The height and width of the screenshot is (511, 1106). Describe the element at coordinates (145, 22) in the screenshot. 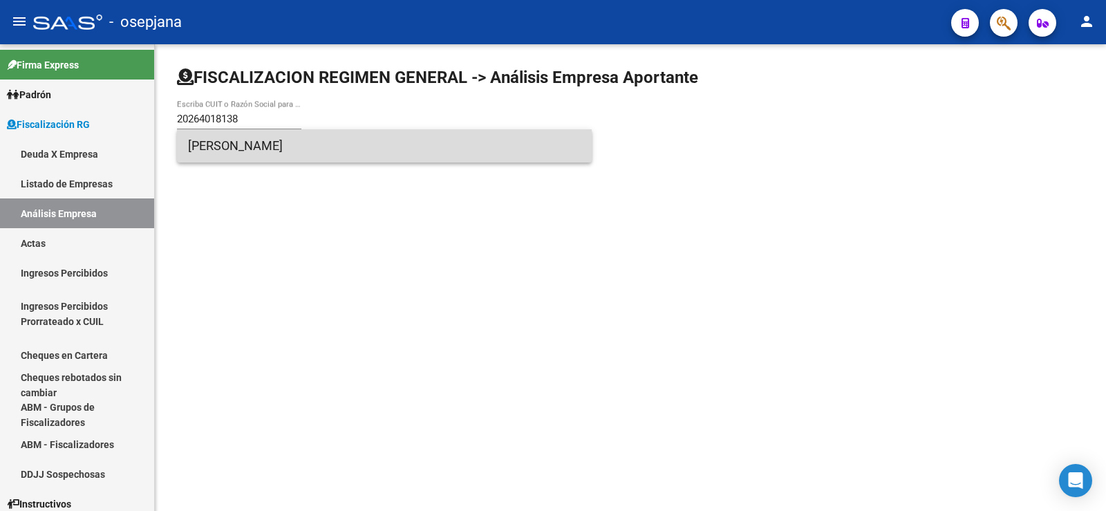

I see `span: - osepjana` at that location.